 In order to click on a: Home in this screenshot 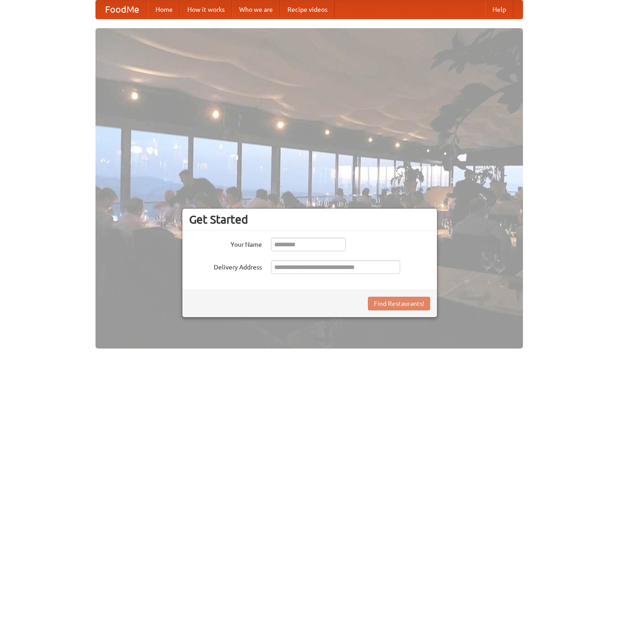, I will do `click(164, 10)`.